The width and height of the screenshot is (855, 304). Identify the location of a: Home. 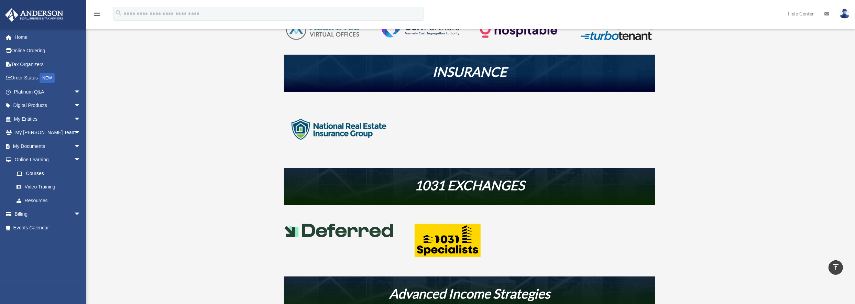
(48, 37).